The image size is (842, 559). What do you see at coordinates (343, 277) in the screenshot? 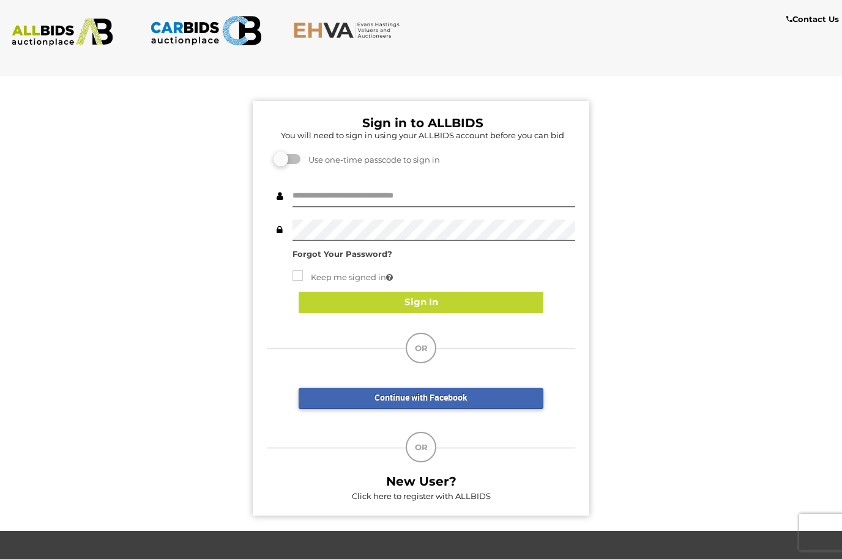
I see `label: Keep me signed in` at bounding box center [343, 277].